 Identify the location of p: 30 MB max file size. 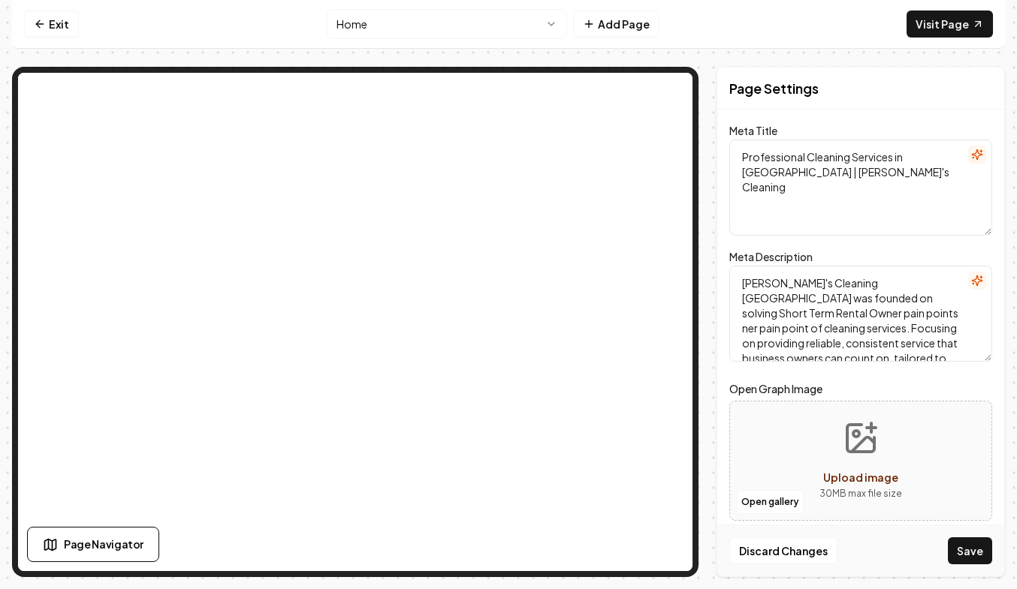
(860, 494).